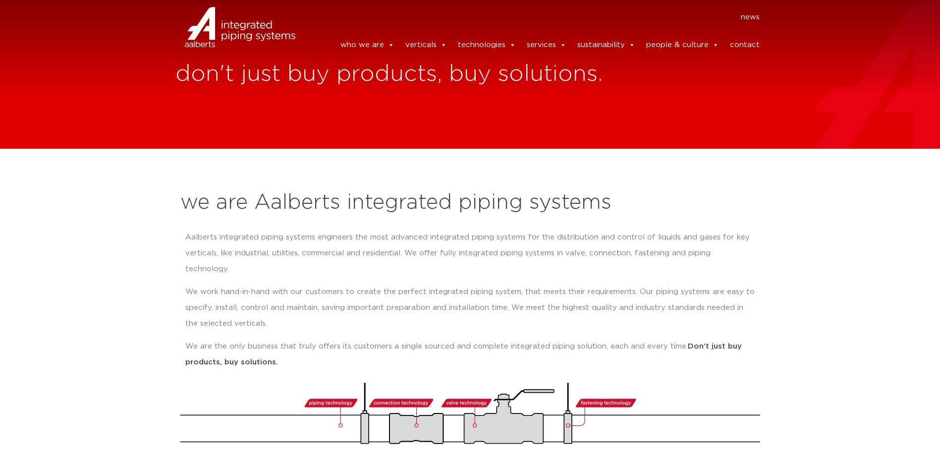 This screenshot has height=473, width=940. Describe the element at coordinates (535, 17) in the screenshot. I see `nav: Menu` at that location.